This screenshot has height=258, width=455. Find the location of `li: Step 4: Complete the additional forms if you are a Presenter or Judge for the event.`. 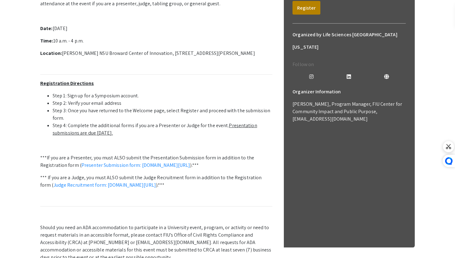

li: Step 4: Complete the additional forms if you are a Presenter or Judge for the event. is located at coordinates (163, 129).